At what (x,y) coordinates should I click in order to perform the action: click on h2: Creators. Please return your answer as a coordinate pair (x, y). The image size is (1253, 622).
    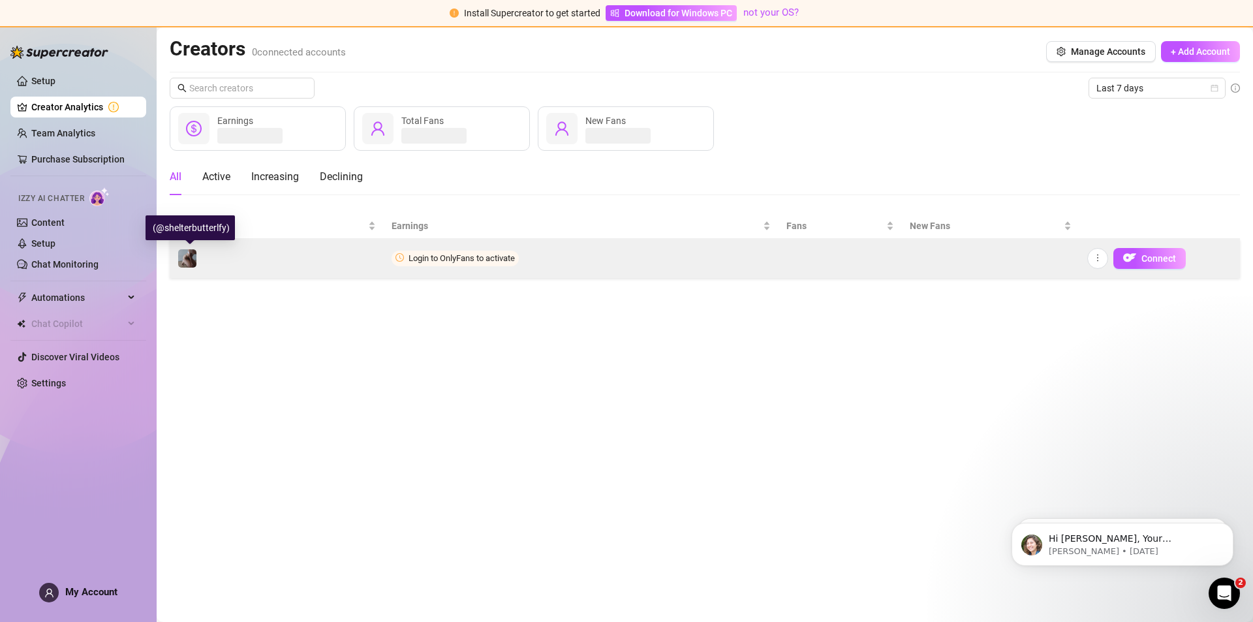
    Looking at the image, I should click on (258, 49).